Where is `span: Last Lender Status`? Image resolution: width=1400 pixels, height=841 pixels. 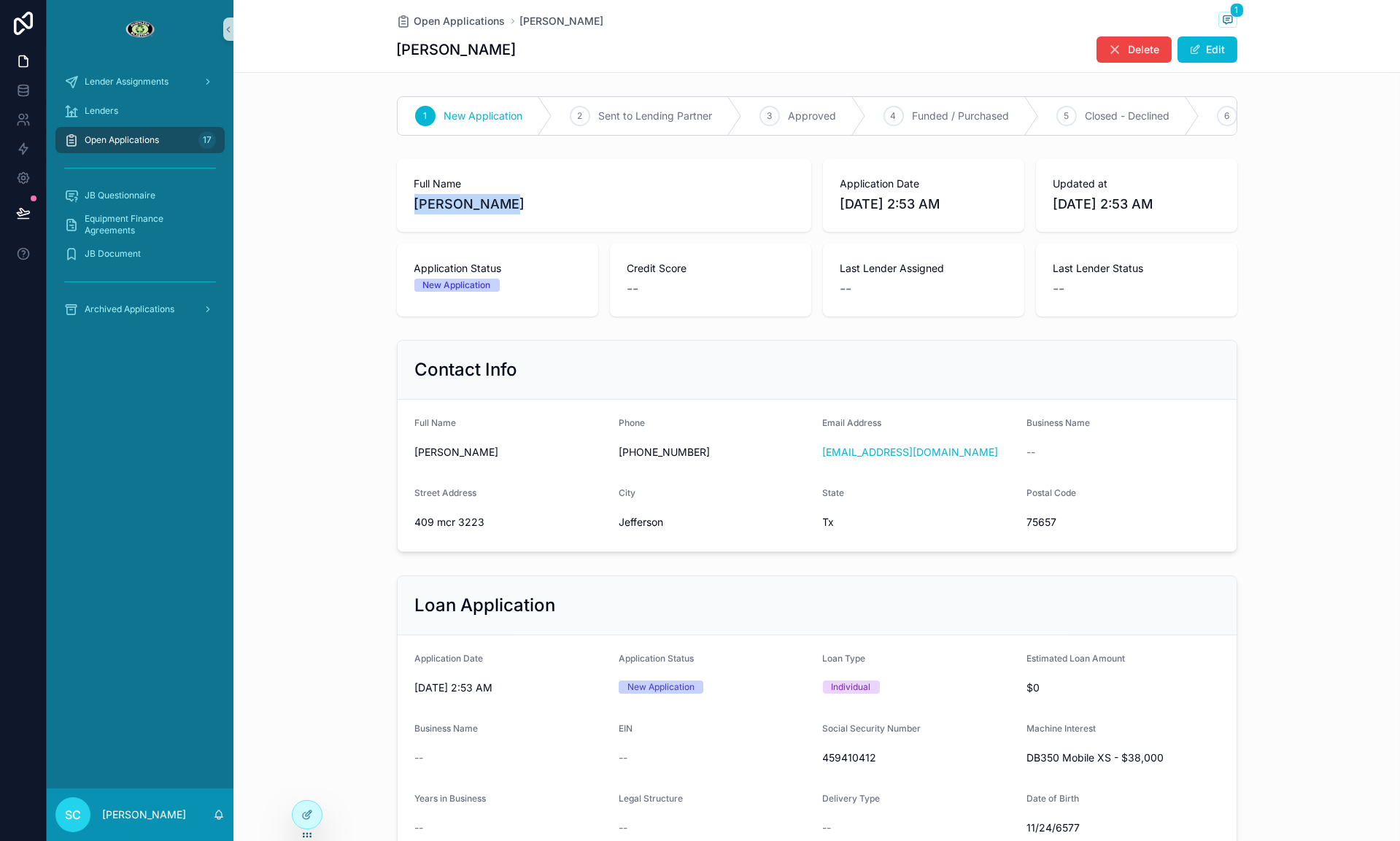
span: Last Lender Status is located at coordinates (1137, 269).